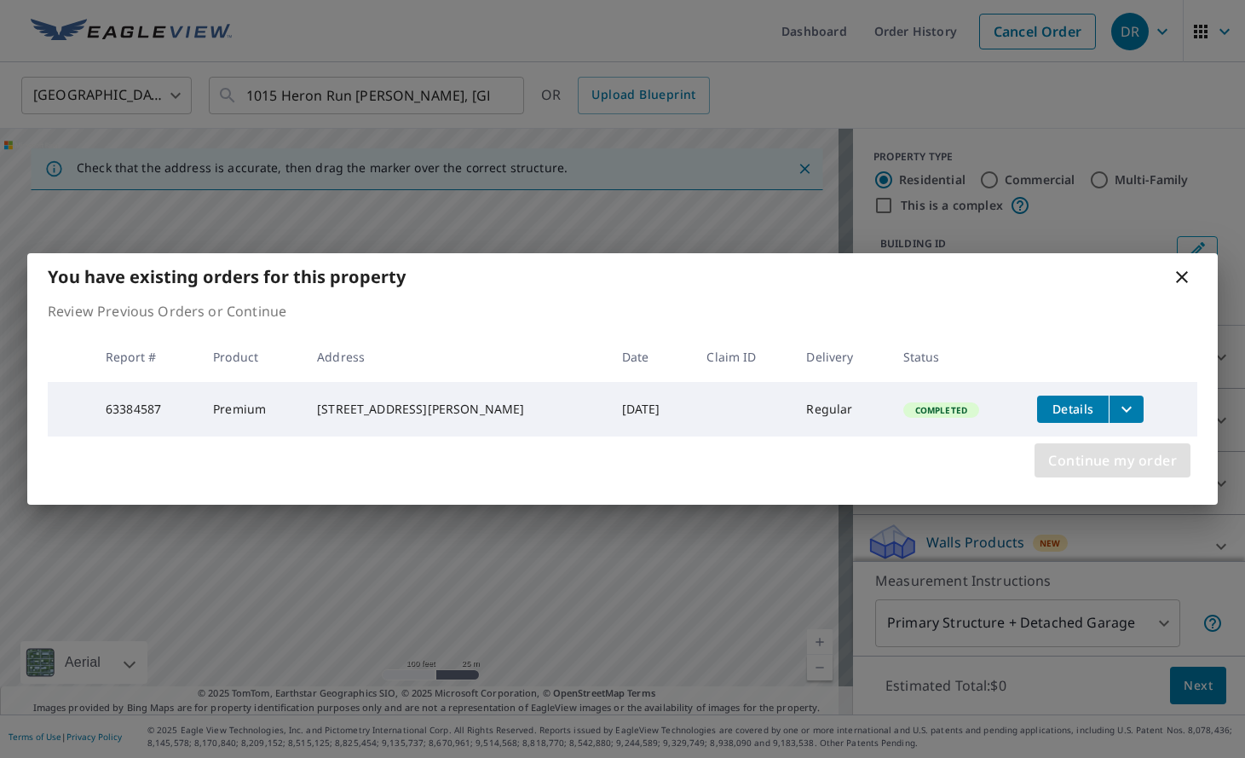 The image size is (1245, 758). Describe the element at coordinates (742, 356) in the screenshot. I see `th: Claim ID` at that location.